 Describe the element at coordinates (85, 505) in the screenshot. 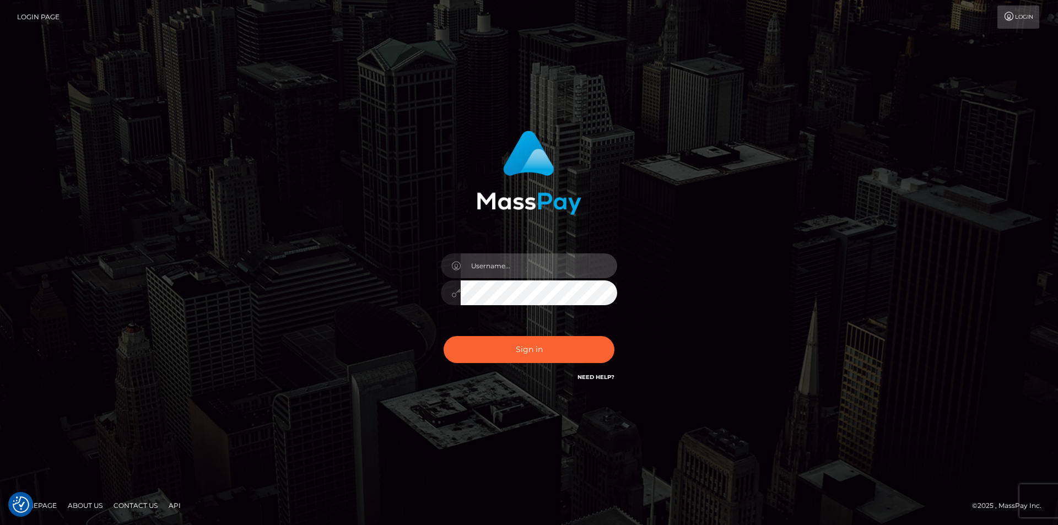

I see `a: About Us` at that location.